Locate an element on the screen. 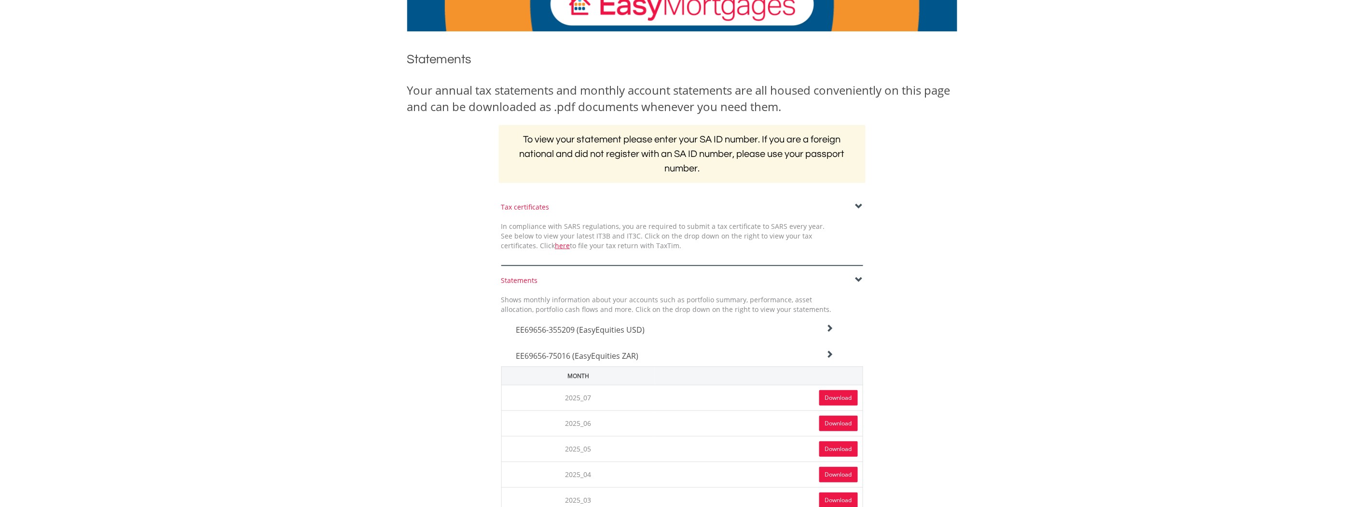  div: Your annual tax statements and monthly account statements are all housed conveniently on this pag... is located at coordinates (682, 98).